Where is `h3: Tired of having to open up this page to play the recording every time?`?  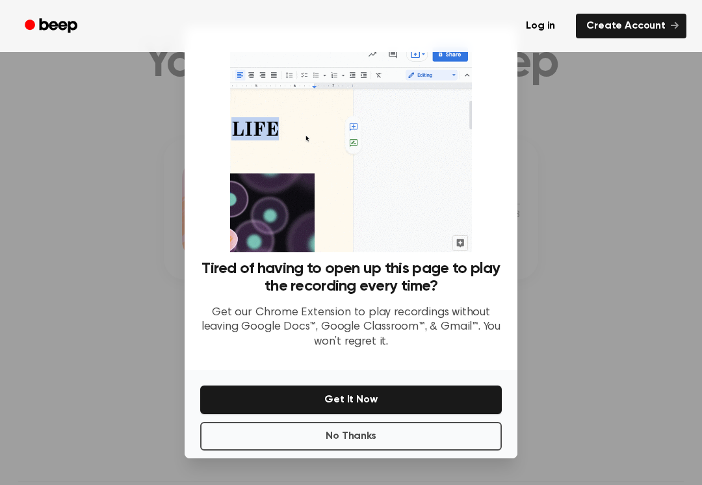 h3: Tired of having to open up this page to play the recording every time? is located at coordinates (351, 278).